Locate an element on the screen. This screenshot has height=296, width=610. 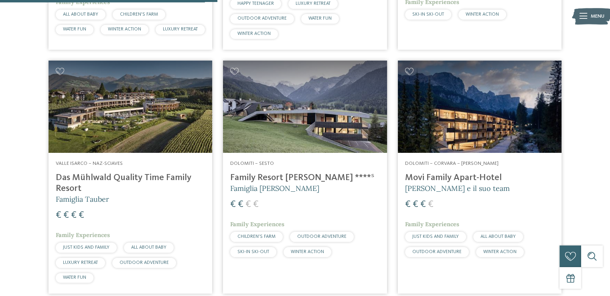
span: Famiglia Tauber is located at coordinates (82, 199).